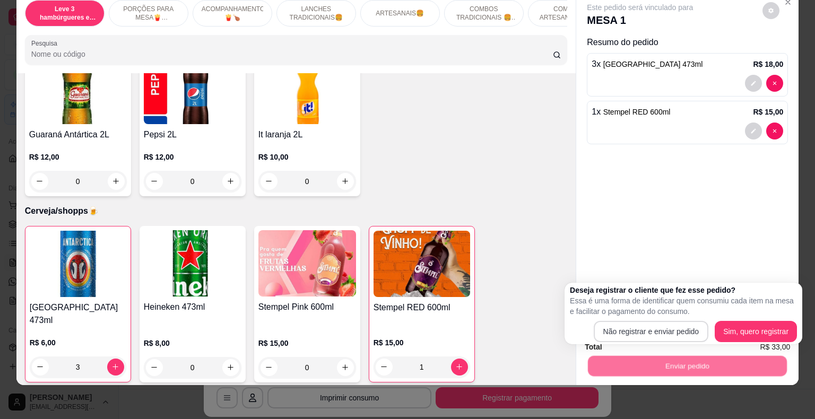 The image size is (815, 419). What do you see at coordinates (78, 343) in the screenshot?
I see `p: R$ 6,00` at bounding box center [78, 343].